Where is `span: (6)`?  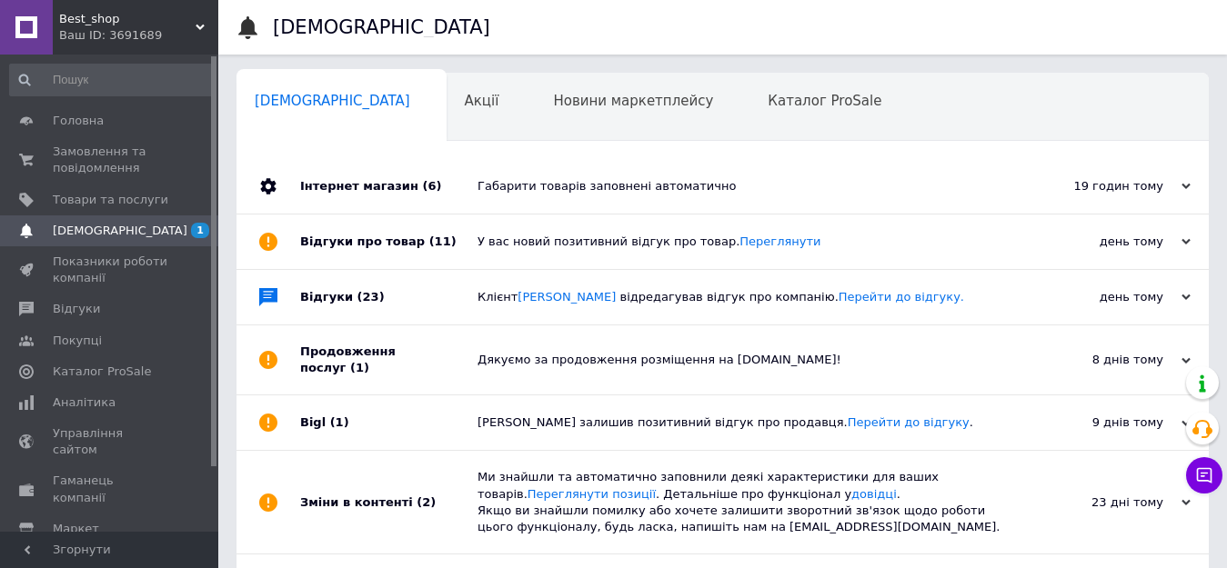
span: (6) is located at coordinates (431, 185).